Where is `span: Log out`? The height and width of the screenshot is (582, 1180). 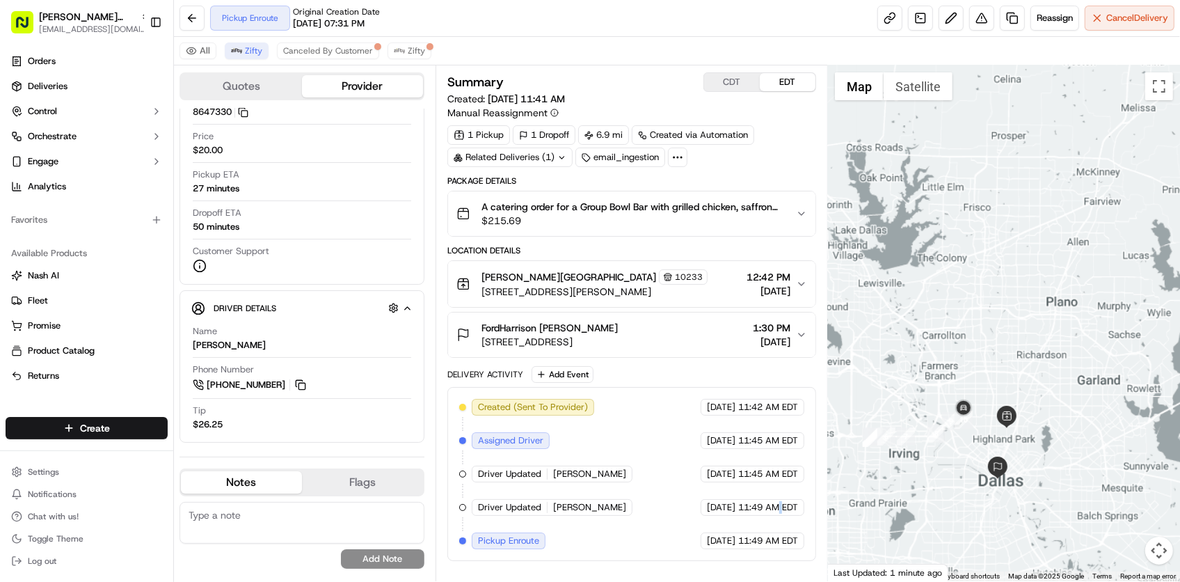 span: Log out is located at coordinates (42, 561).